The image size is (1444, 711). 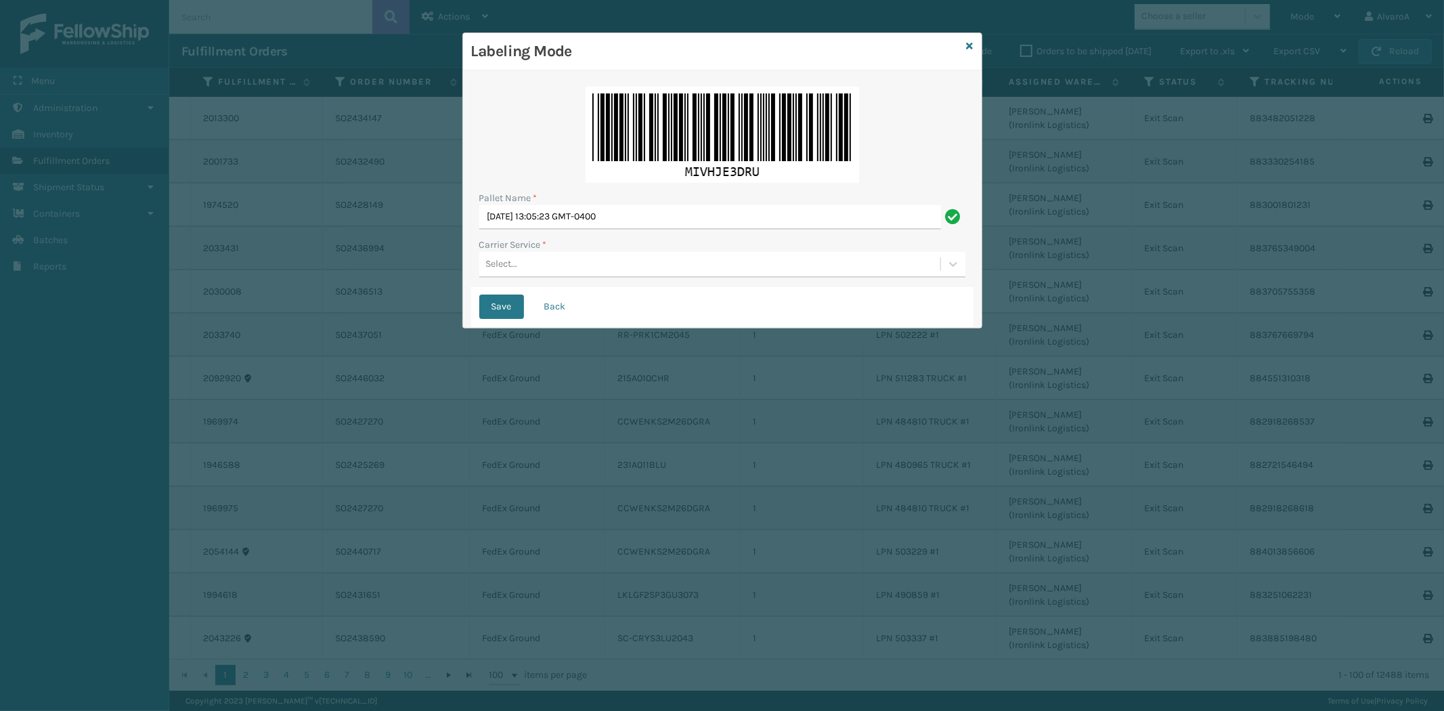 What do you see at coordinates (509, 198) in the screenshot?
I see `label: Pallet Name` at bounding box center [509, 198].